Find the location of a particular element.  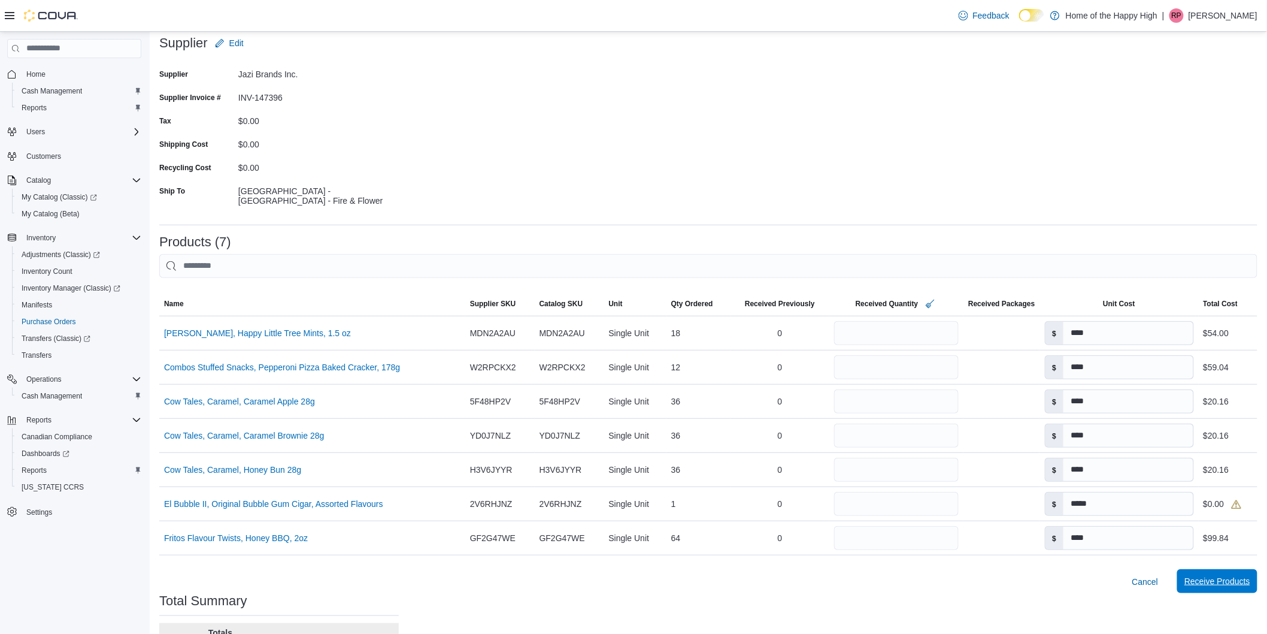

span: Unit Cost is located at coordinates (1119, 304).